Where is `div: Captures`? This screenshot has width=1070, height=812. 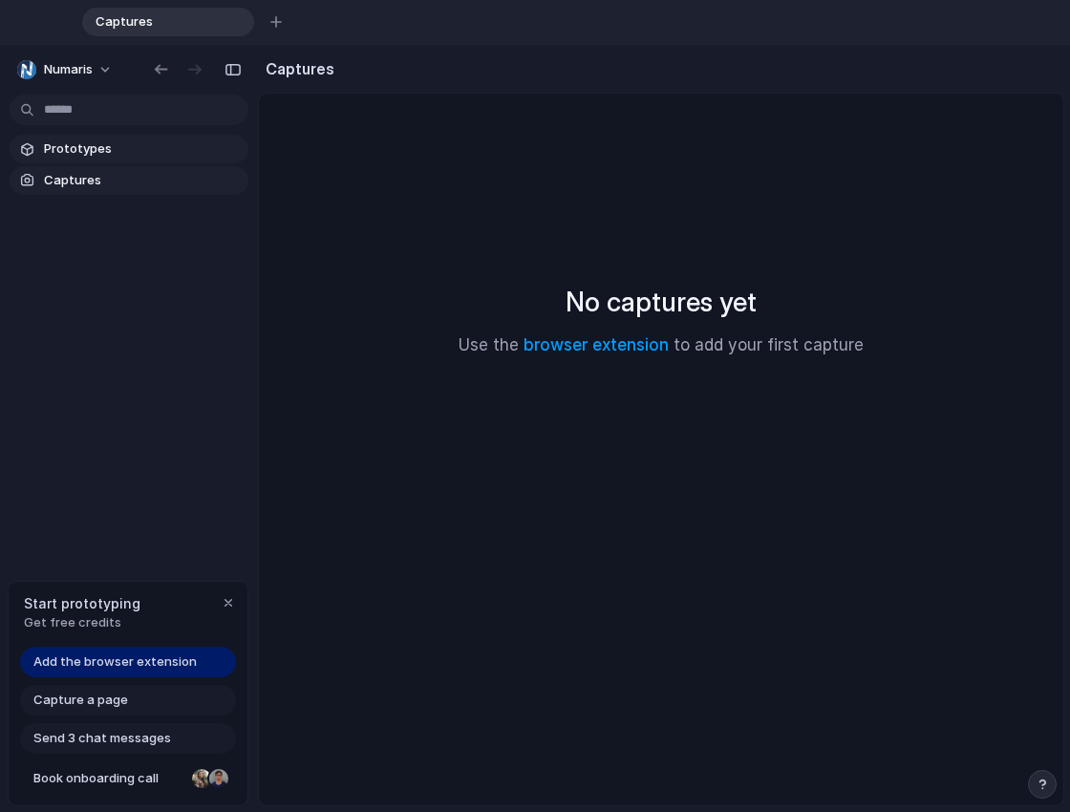
div: Captures is located at coordinates (168, 22).